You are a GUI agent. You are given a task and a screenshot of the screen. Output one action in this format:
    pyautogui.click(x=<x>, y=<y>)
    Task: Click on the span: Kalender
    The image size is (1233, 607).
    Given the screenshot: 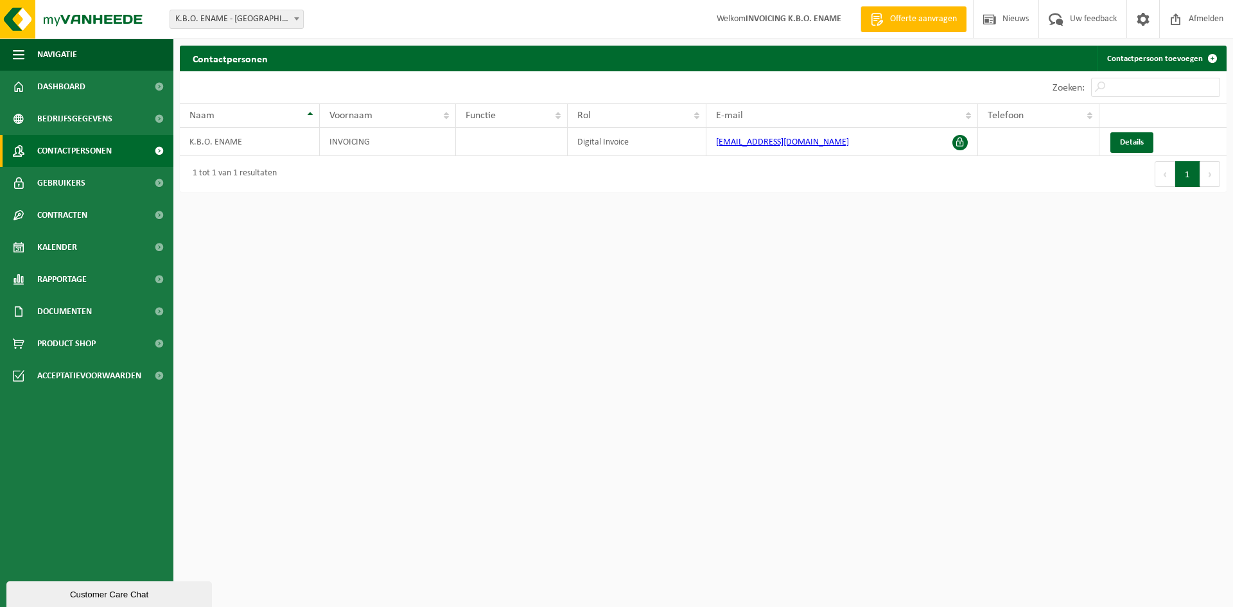 What is the action you would take?
    pyautogui.click(x=57, y=247)
    